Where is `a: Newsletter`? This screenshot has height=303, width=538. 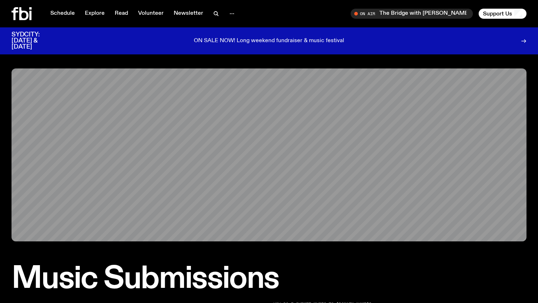
a: Newsletter is located at coordinates (189, 14).